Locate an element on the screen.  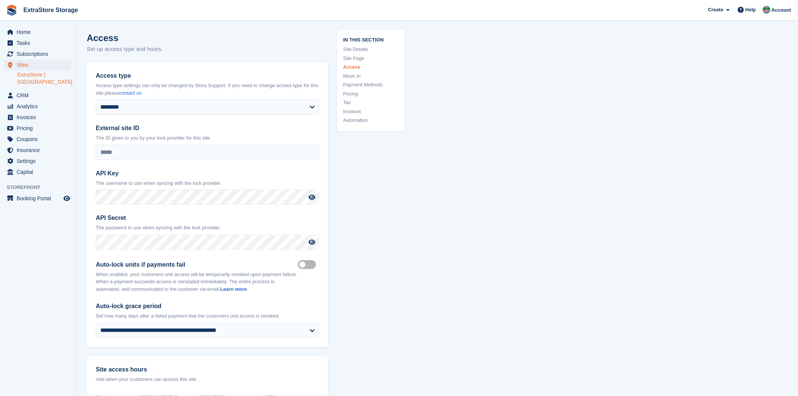
span: Coupons is located at coordinates (39, 139).